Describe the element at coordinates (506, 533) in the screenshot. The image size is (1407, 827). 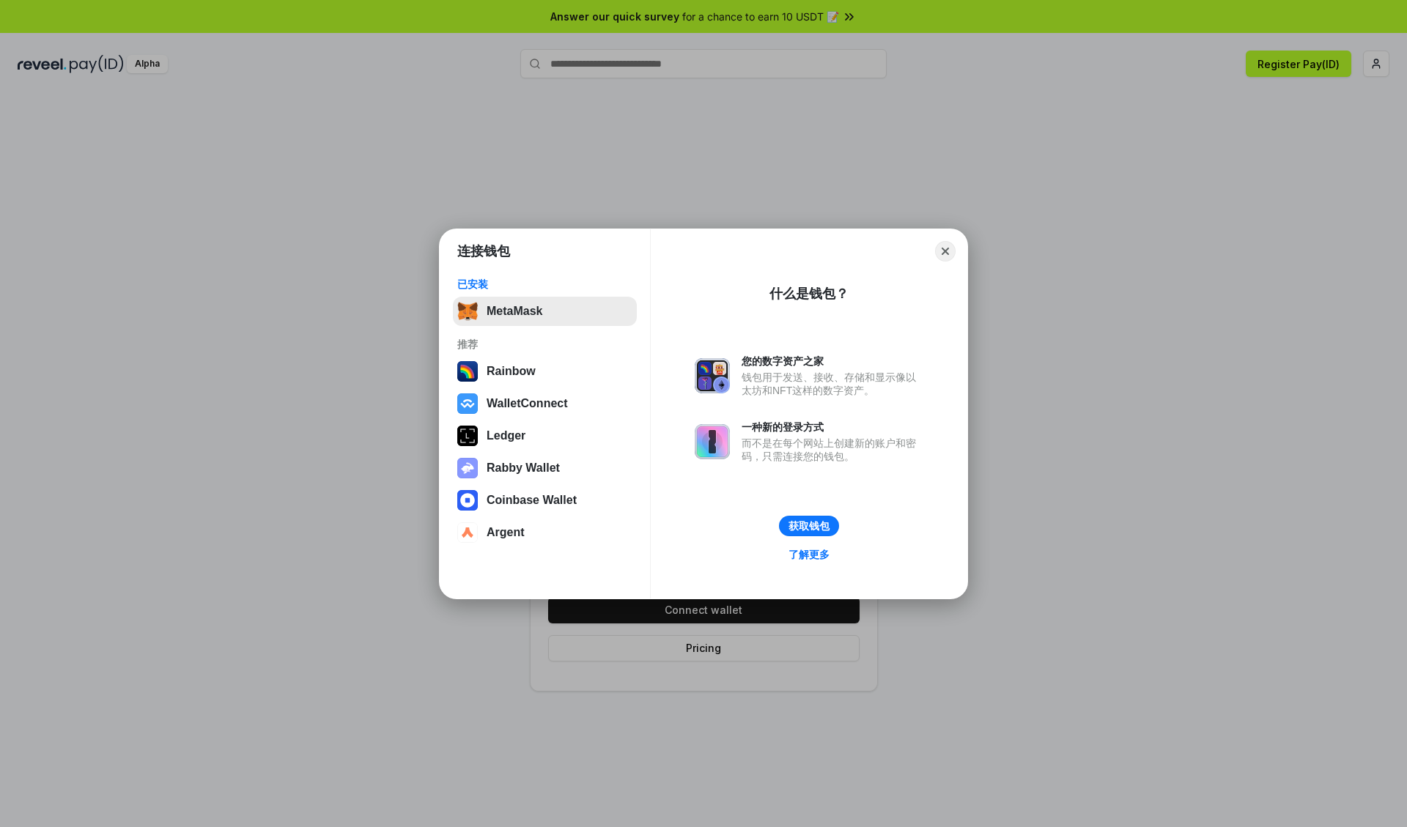
I see `div: Argent` at that location.